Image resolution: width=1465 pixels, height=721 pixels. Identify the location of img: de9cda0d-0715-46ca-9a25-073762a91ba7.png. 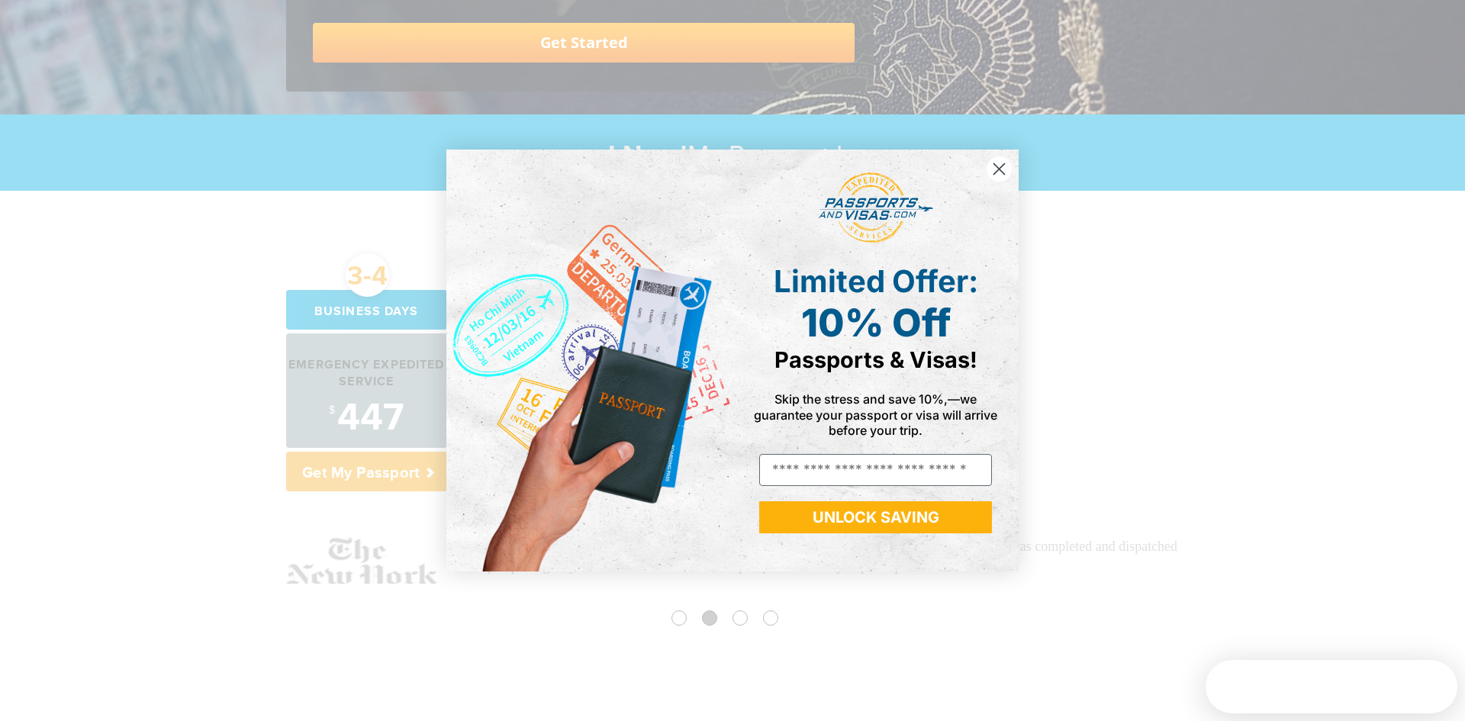
(589, 360).